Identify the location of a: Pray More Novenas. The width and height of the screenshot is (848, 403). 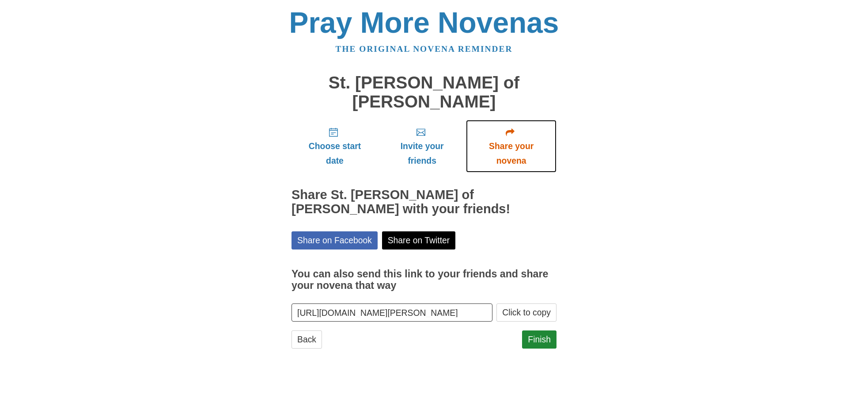
(424, 23).